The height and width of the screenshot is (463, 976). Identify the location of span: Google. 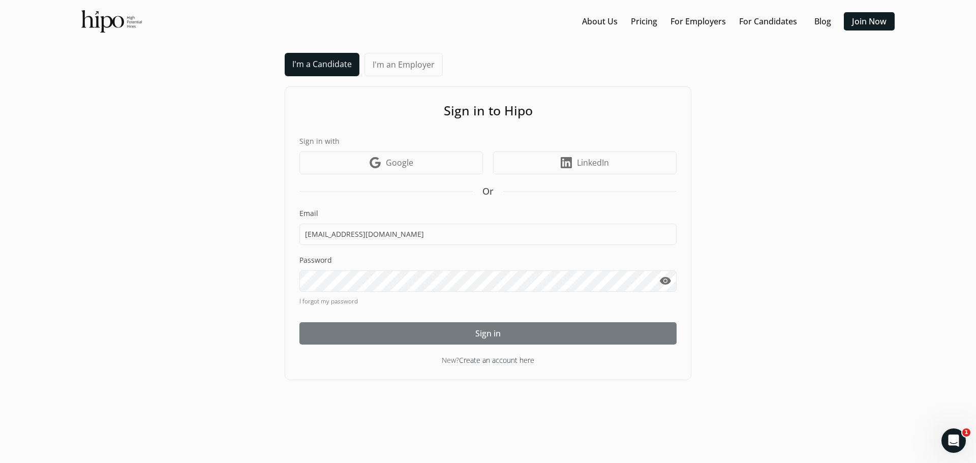
(400, 163).